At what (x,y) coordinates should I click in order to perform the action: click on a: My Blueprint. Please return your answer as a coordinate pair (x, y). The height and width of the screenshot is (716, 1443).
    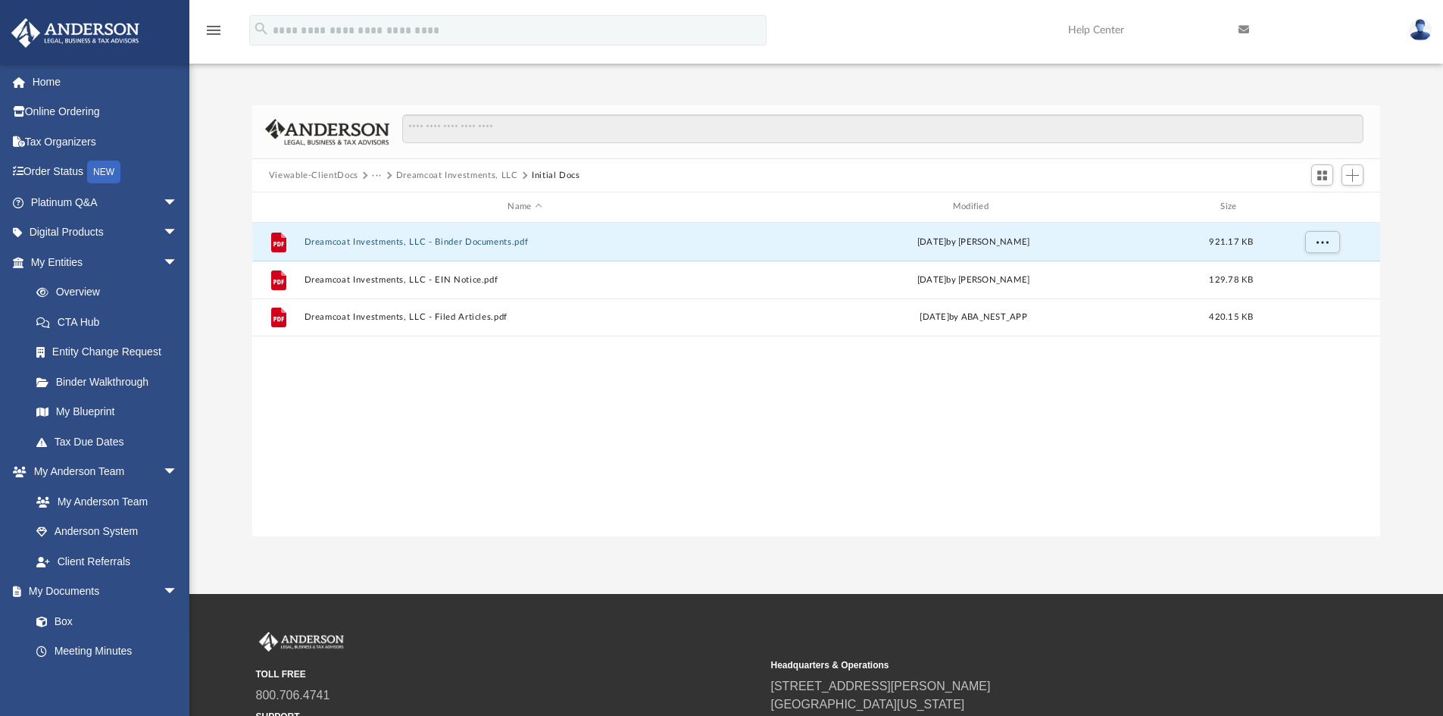
    Looking at the image, I should click on (107, 412).